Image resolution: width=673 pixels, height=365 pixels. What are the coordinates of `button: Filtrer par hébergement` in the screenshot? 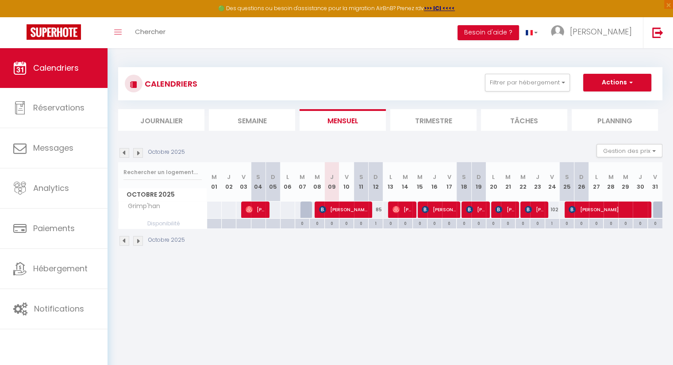 It's located at (527, 83).